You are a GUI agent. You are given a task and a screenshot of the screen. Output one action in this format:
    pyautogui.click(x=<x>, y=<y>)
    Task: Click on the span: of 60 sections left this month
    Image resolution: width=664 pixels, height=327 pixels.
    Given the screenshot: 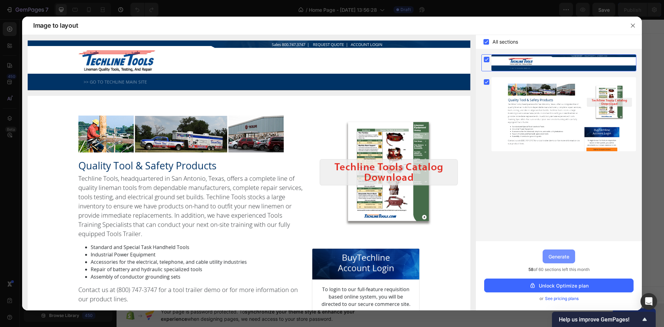 What is the action you would take?
    pyautogui.click(x=559, y=269)
    